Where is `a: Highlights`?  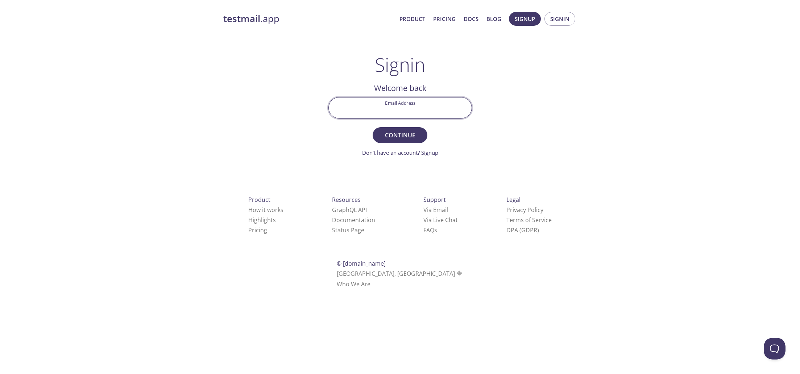 a: Highlights is located at coordinates (262, 220).